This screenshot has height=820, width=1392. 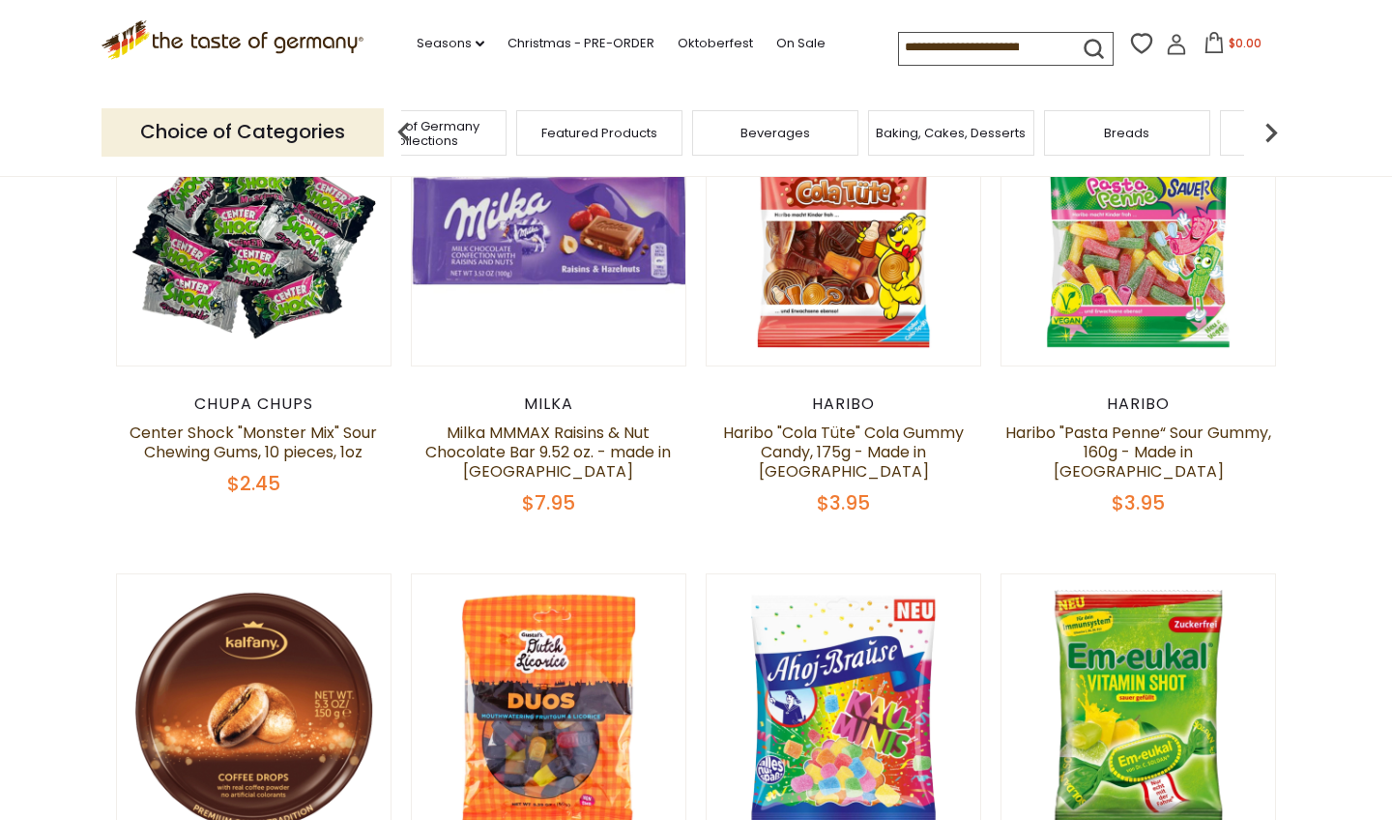 I want to click on span: Beverages, so click(x=775, y=132).